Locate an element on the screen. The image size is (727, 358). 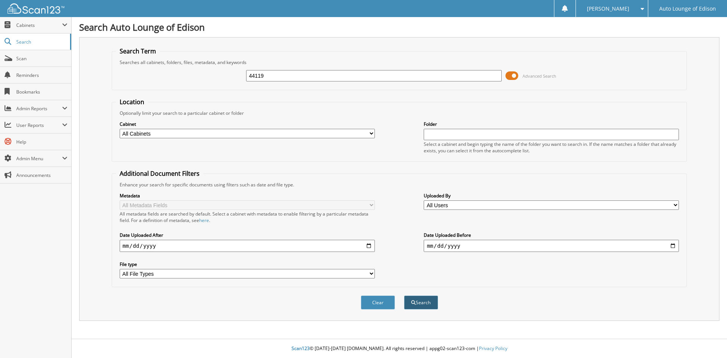
h1: Search Auto Lounge of Edison is located at coordinates (399, 27).